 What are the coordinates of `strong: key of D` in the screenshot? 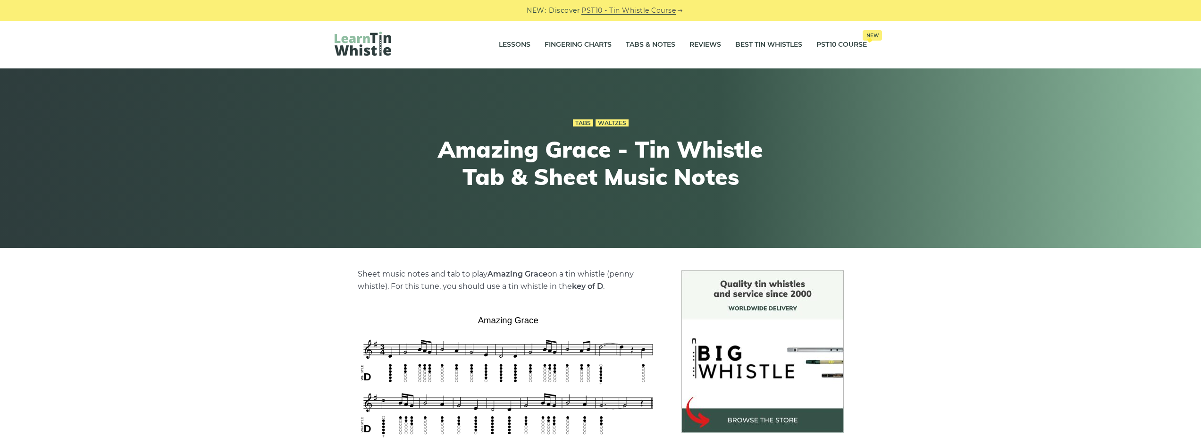 It's located at (588, 286).